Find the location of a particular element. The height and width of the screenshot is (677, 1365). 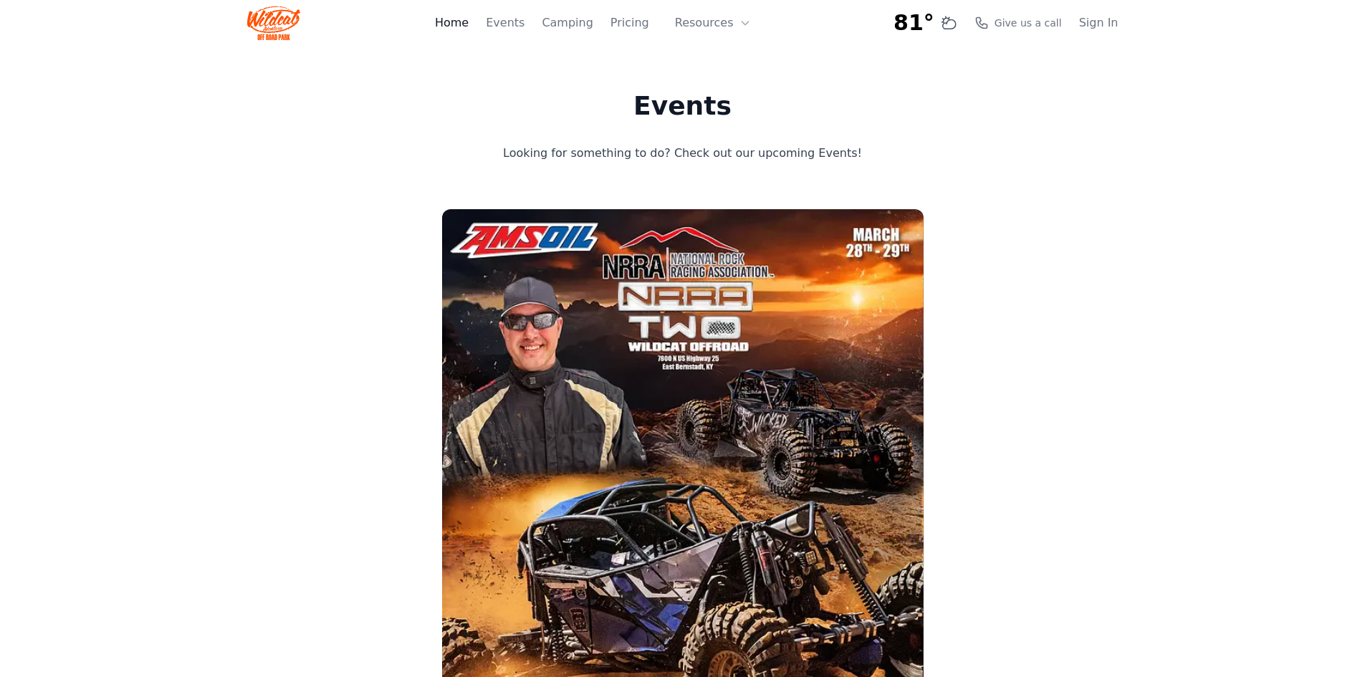

a: Sign In is located at coordinates (1098, 23).